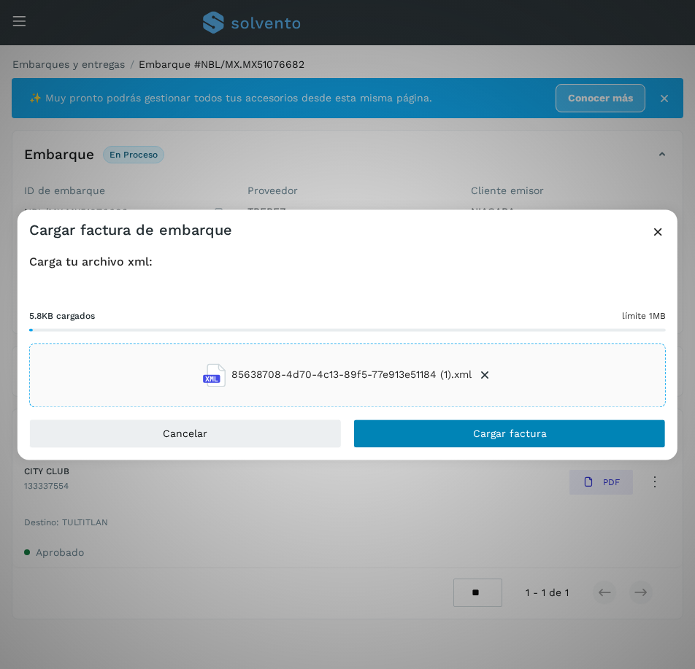  Describe the element at coordinates (509, 433) in the screenshot. I see `button: Cargar factura` at that location.